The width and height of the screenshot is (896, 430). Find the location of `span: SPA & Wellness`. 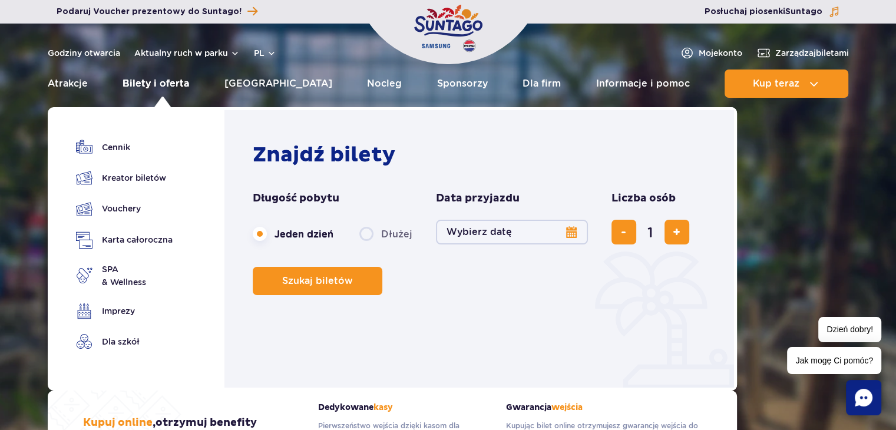

span: SPA & Wellness is located at coordinates (124, 276).